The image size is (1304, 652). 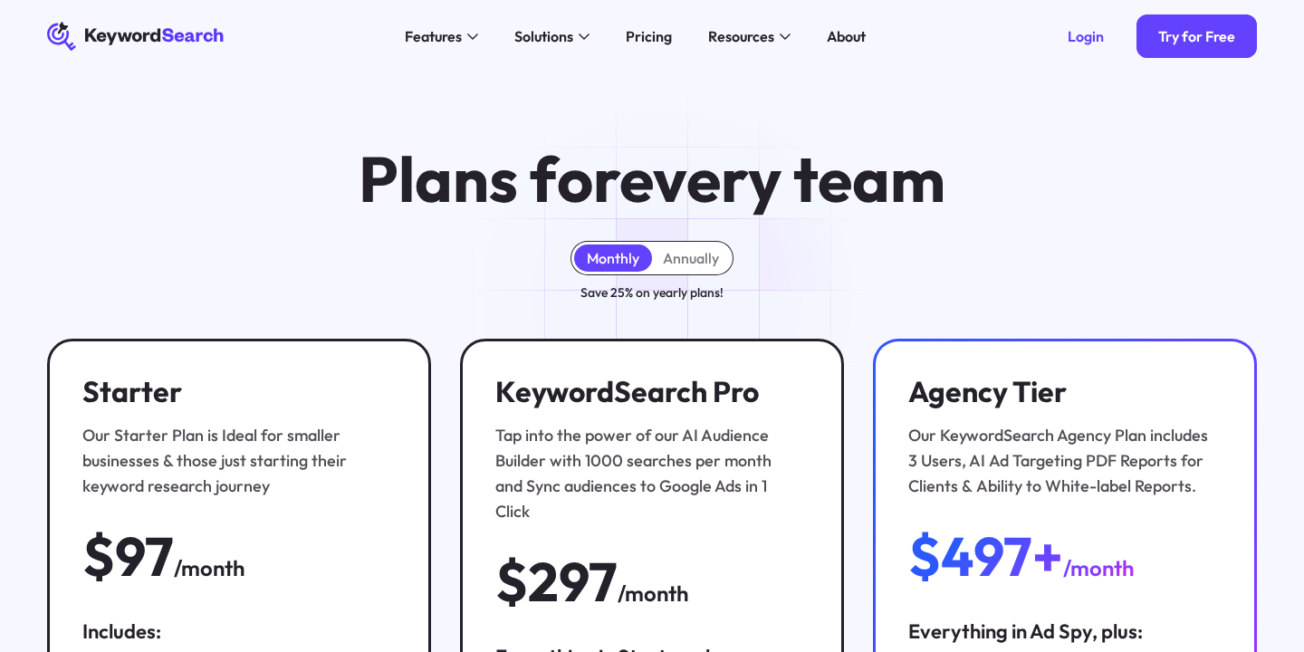 I want to click on div: $297, so click(x=556, y=582).